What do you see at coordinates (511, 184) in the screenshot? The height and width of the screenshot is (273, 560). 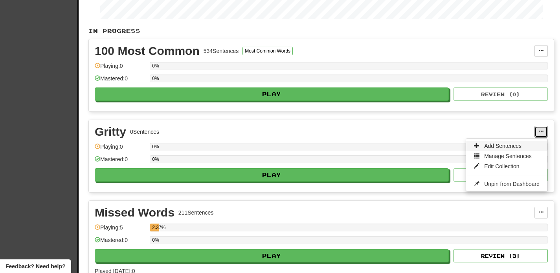 I see `span: Unpin from Dashboard` at bounding box center [511, 184].